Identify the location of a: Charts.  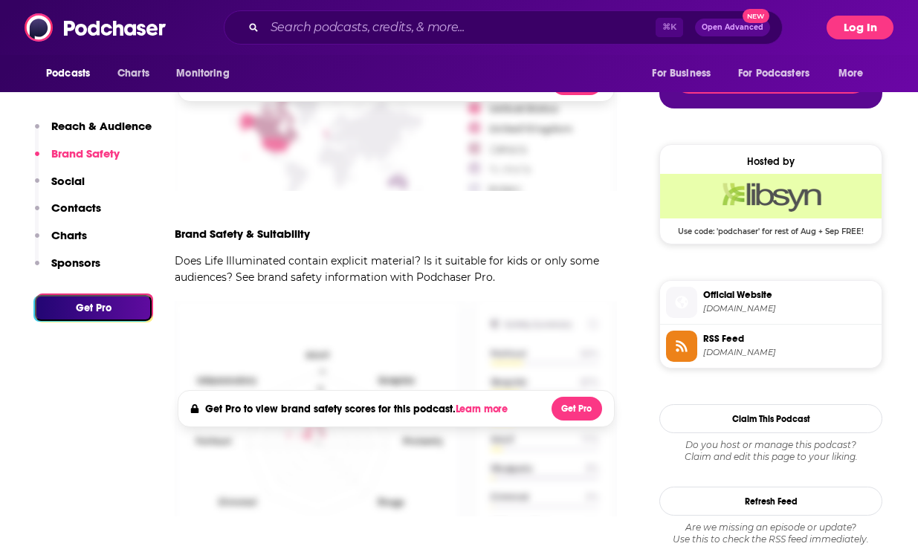
(133, 74).